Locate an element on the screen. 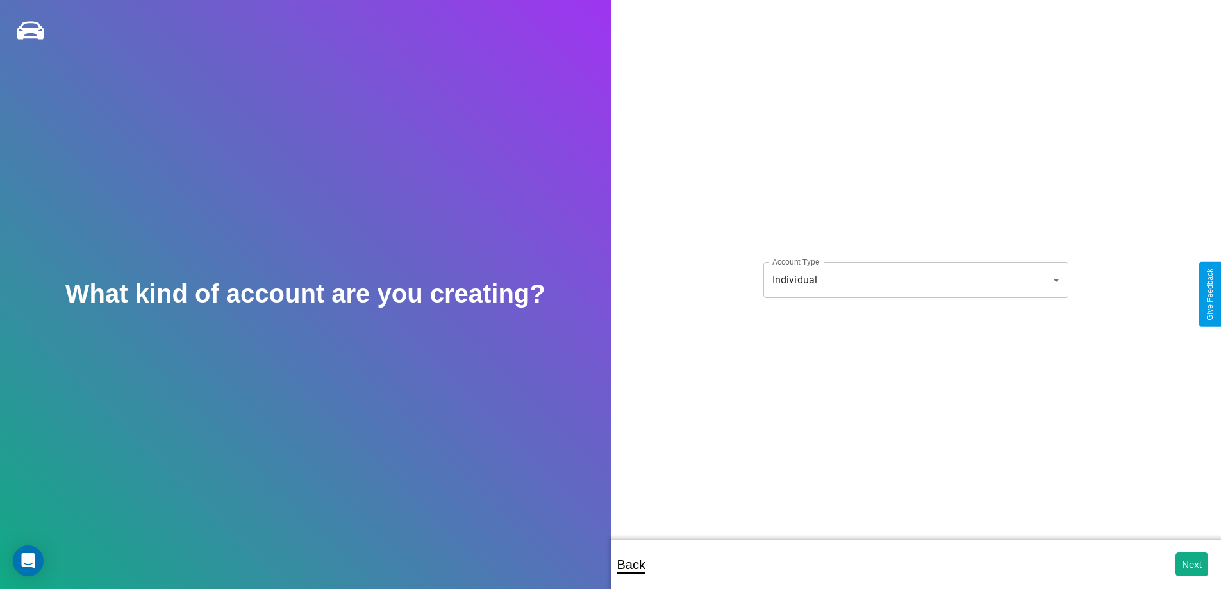 The width and height of the screenshot is (1221, 589). p: Back is located at coordinates (631, 564).